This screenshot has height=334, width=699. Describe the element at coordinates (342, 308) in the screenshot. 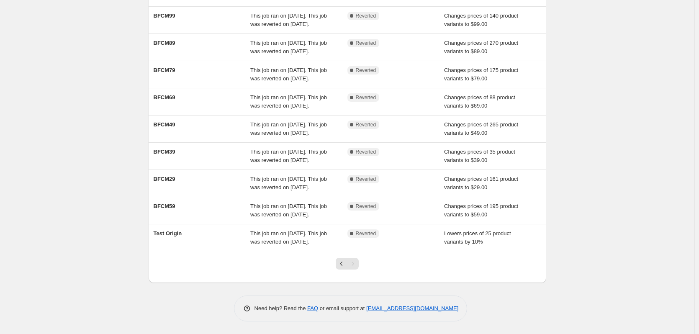

I see `span: or email support at` at that location.